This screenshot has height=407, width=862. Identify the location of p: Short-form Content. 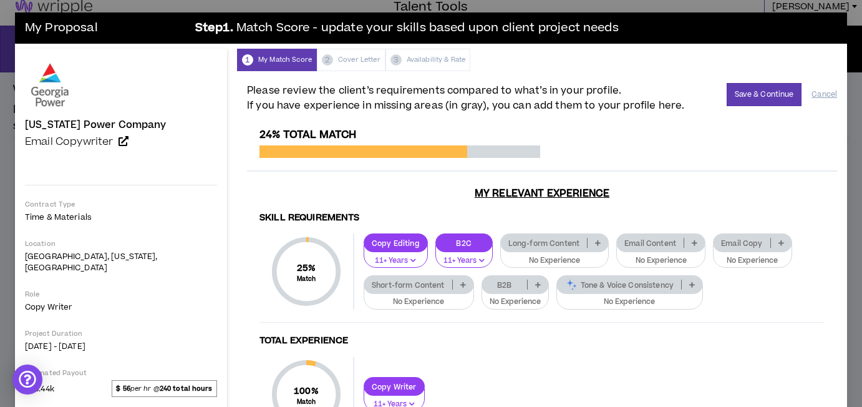
(408, 284).